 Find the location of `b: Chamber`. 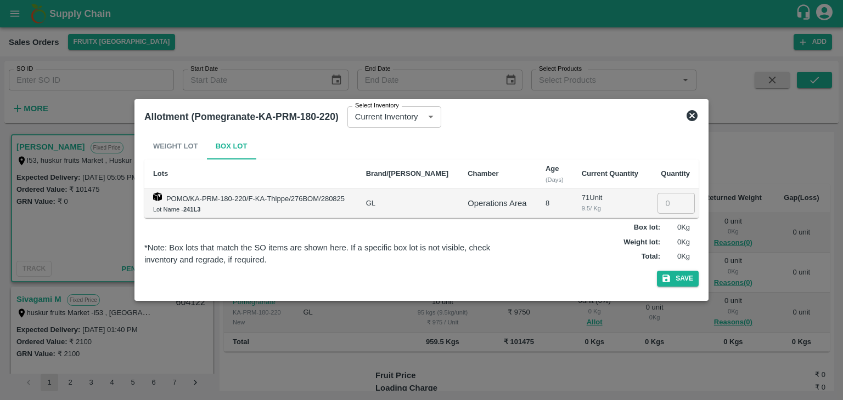

b: Chamber is located at coordinates (483, 173).